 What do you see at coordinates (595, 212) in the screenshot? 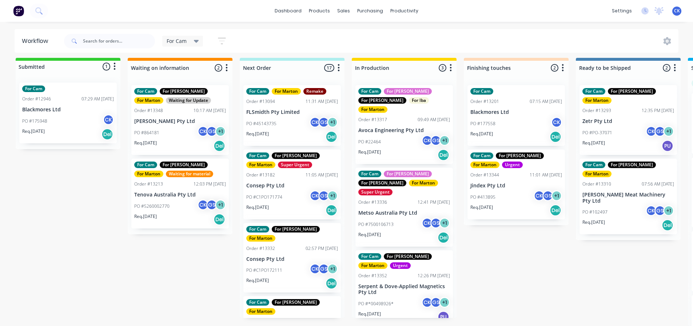
I see `p: PO #102497` at bounding box center [595, 212].